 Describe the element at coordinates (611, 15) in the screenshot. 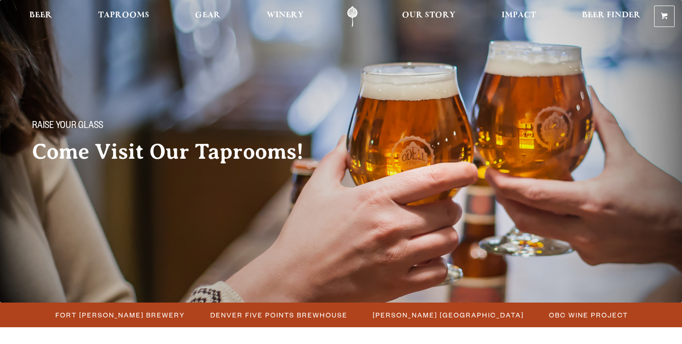

I see `span: Beer Finder` at that location.